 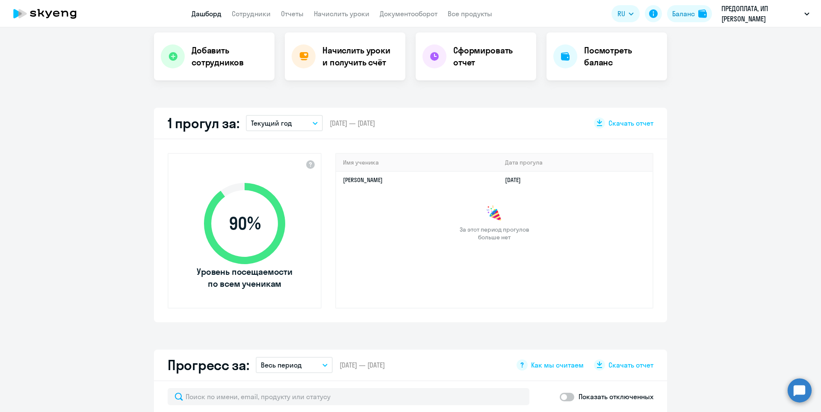 I want to click on a: Дашборд, so click(x=206, y=14).